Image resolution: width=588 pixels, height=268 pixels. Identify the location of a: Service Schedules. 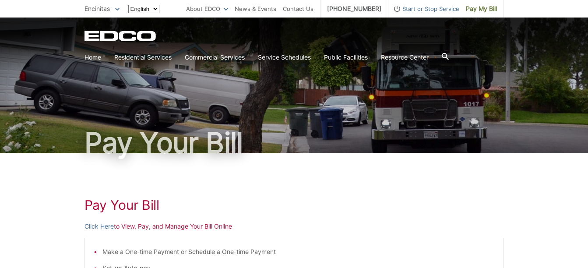
(284, 57).